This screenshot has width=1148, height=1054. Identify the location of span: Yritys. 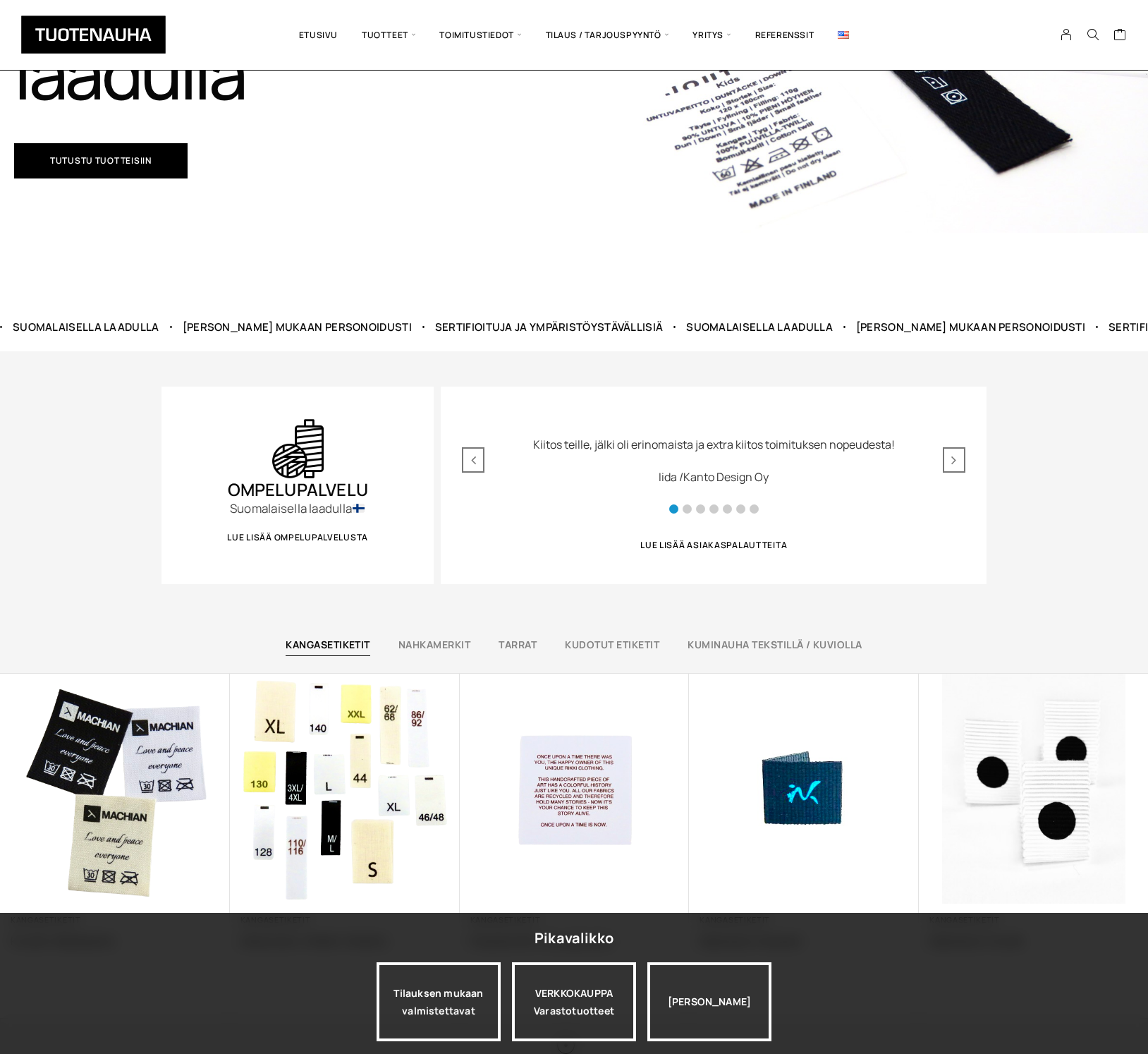
(712, 35).